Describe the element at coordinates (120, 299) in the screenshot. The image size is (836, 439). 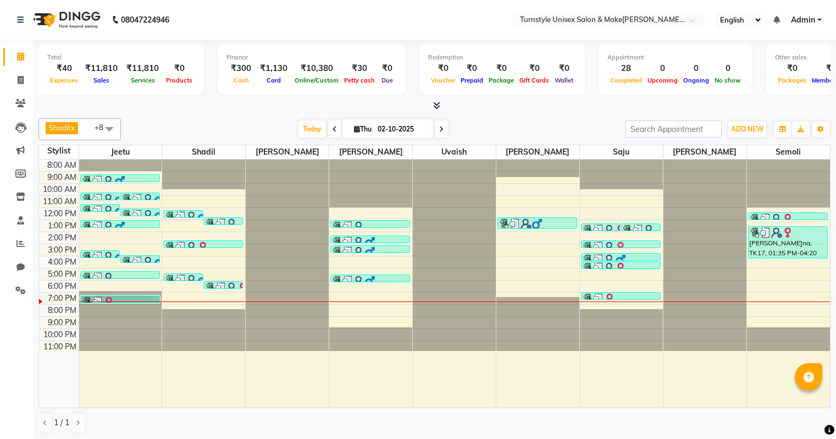
I see `div: Fathima, TK23, 07:20 PM-07:50 PM, Finishing & Styling-Hair wash (shampoo, conditioner, blow-dry)` at that location.